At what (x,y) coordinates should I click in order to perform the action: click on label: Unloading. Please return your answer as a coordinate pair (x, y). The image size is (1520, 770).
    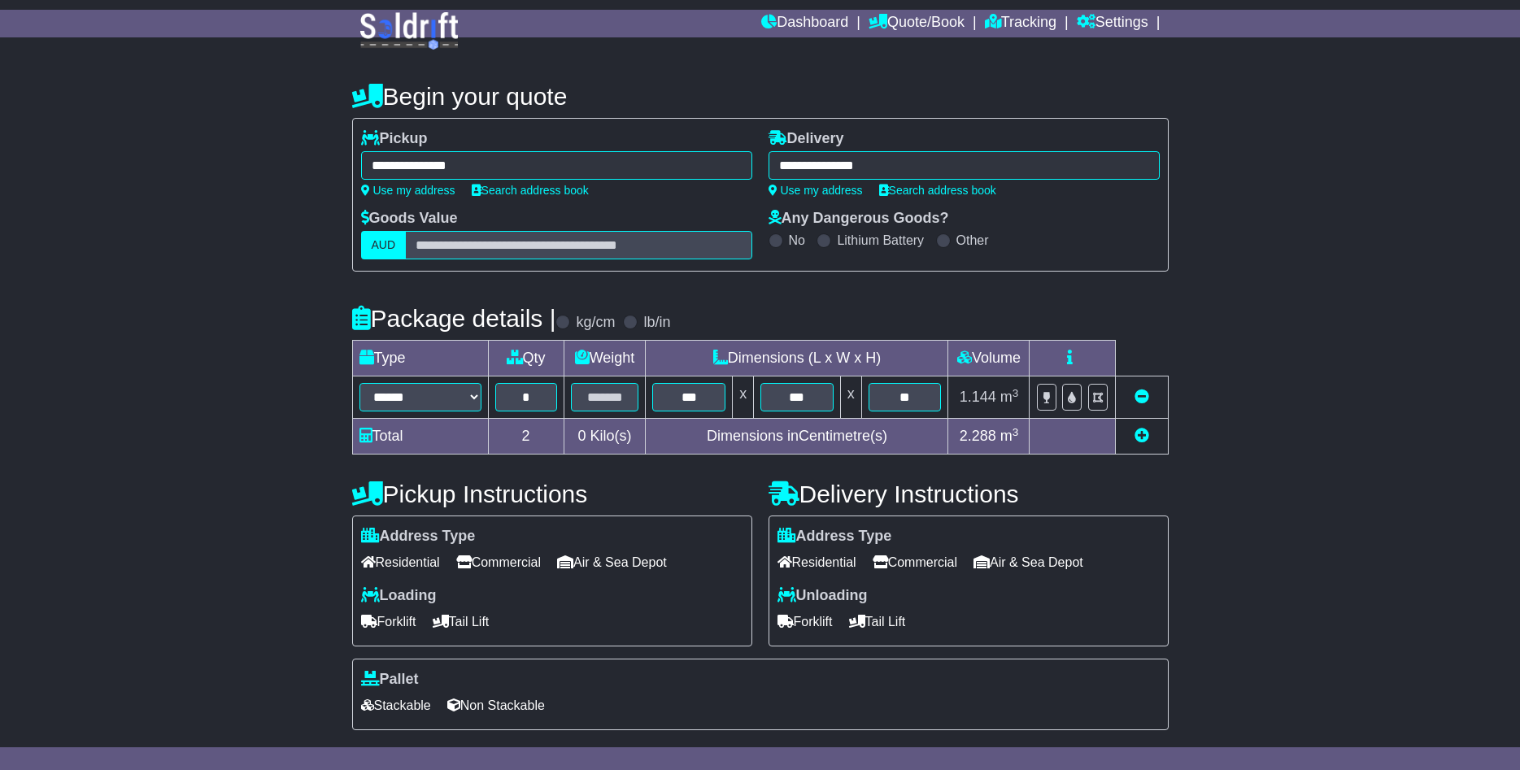
    Looking at the image, I should click on (822, 596).